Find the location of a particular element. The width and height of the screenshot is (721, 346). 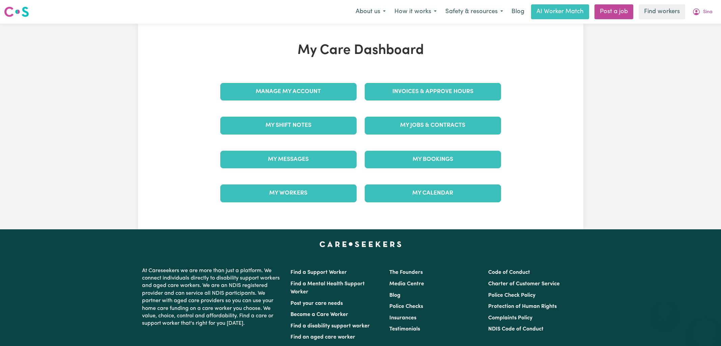

img: Careseekers logo is located at coordinates (17, 12).